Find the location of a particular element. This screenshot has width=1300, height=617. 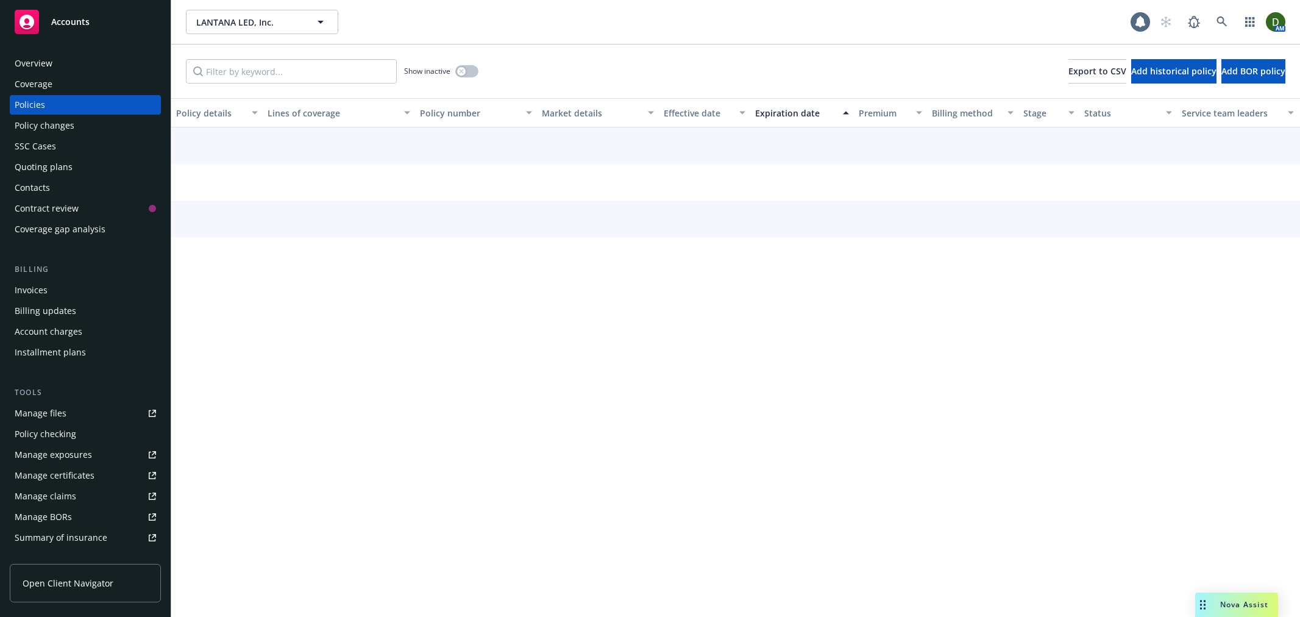

div: Manage BORs is located at coordinates (43, 517).